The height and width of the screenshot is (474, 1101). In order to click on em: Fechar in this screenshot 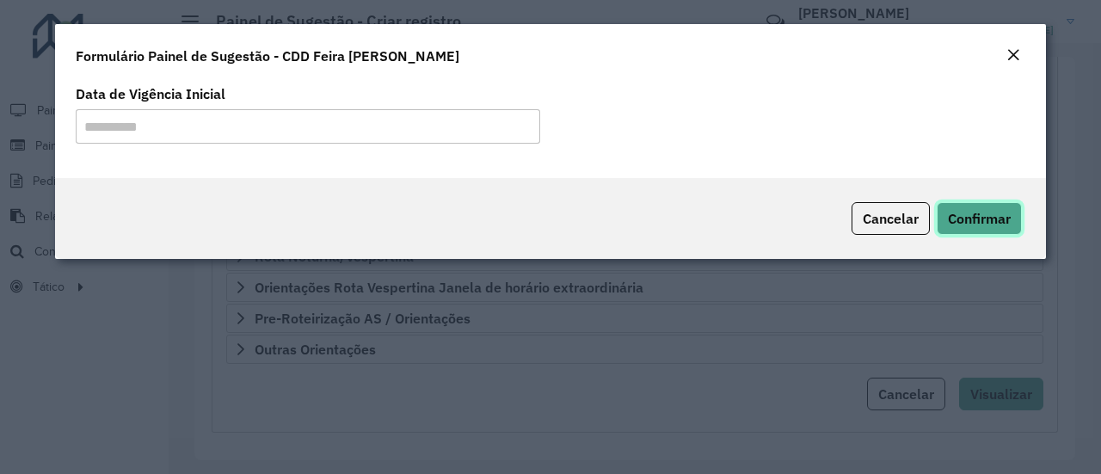, I will do `click(1013, 55)`.